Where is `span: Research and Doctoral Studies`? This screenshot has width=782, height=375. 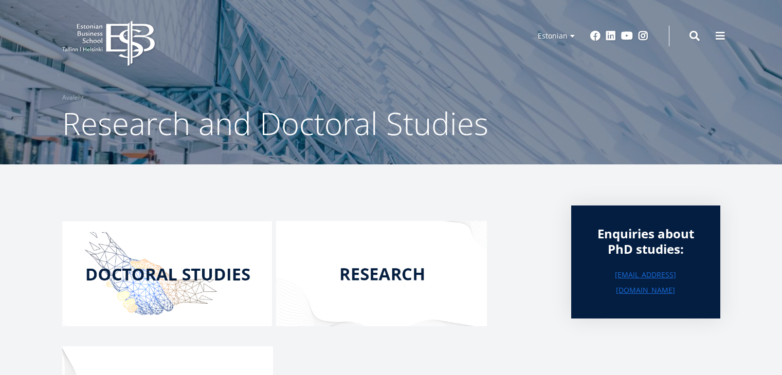
span: Research and Doctoral Studies is located at coordinates (275, 123).